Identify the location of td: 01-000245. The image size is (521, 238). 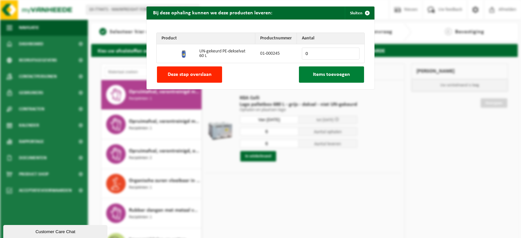
(276, 53).